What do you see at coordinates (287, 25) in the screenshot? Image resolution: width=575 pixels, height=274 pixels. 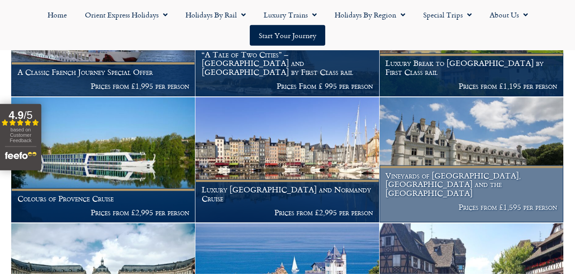 I see `nav: Menu` at bounding box center [287, 25].